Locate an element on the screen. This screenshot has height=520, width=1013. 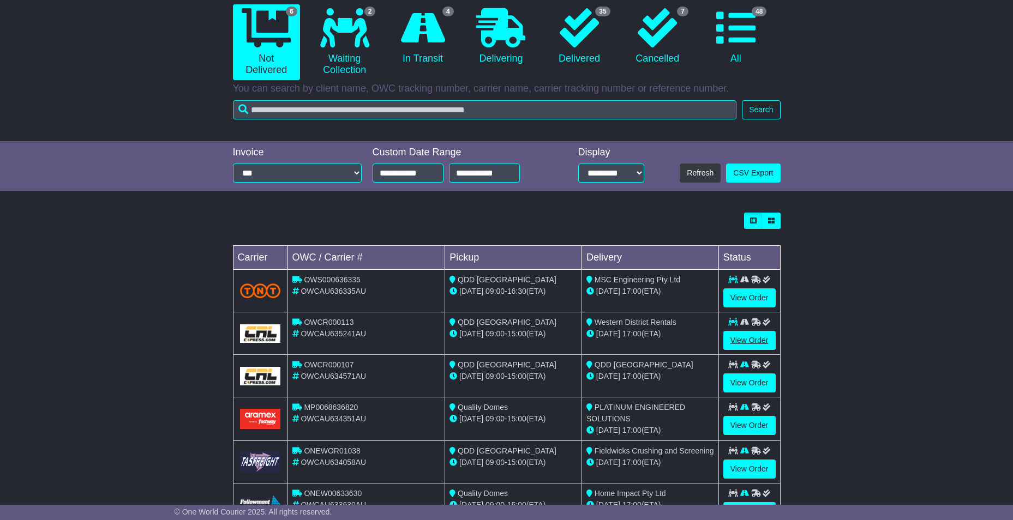
a: 6 Not Delivered is located at coordinates (266, 42).